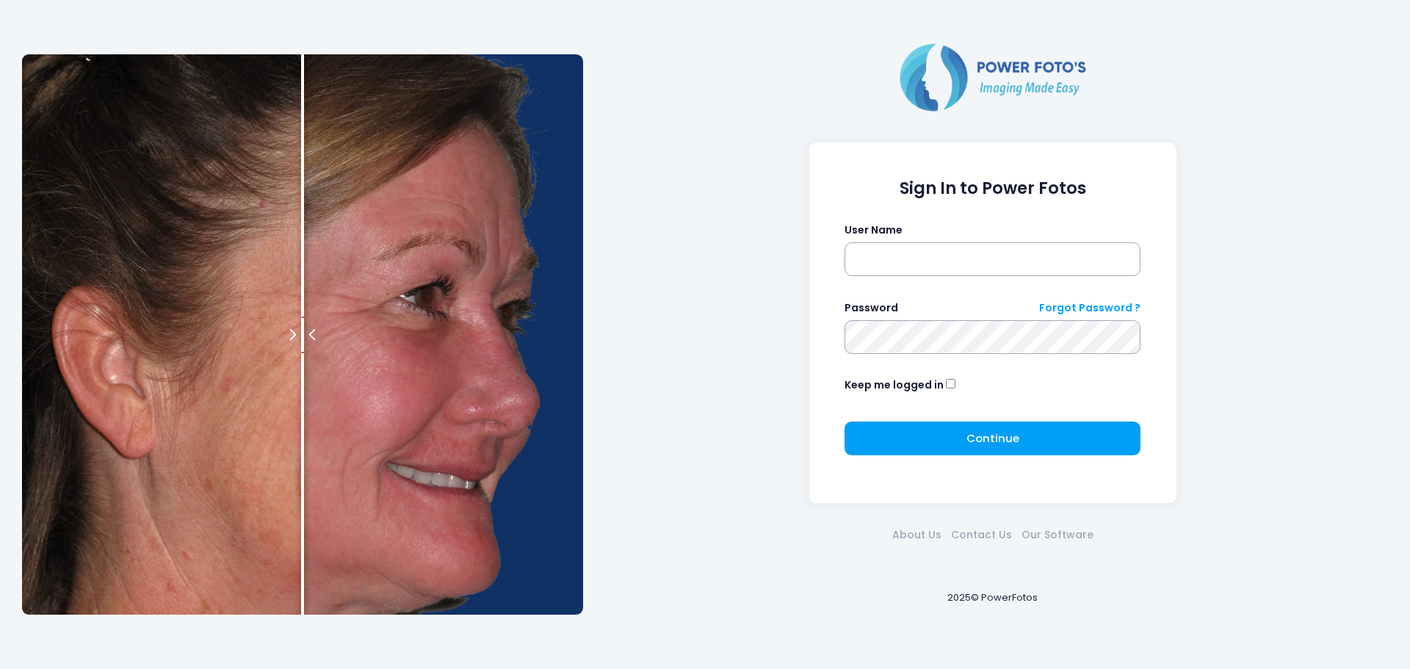  What do you see at coordinates (1090, 308) in the screenshot?
I see `a: Forgot Password ?` at bounding box center [1090, 308].